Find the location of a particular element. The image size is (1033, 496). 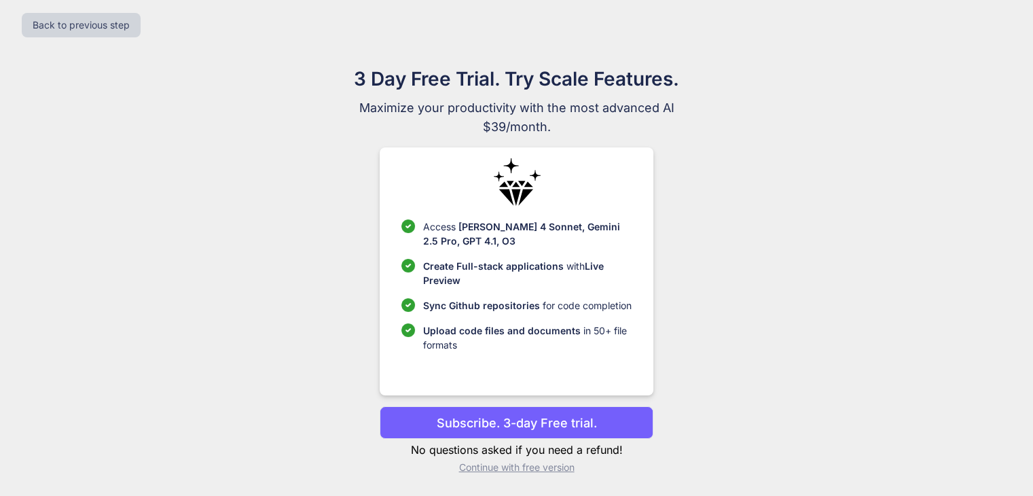

span: Create Full-stack applications is located at coordinates (494, 266).